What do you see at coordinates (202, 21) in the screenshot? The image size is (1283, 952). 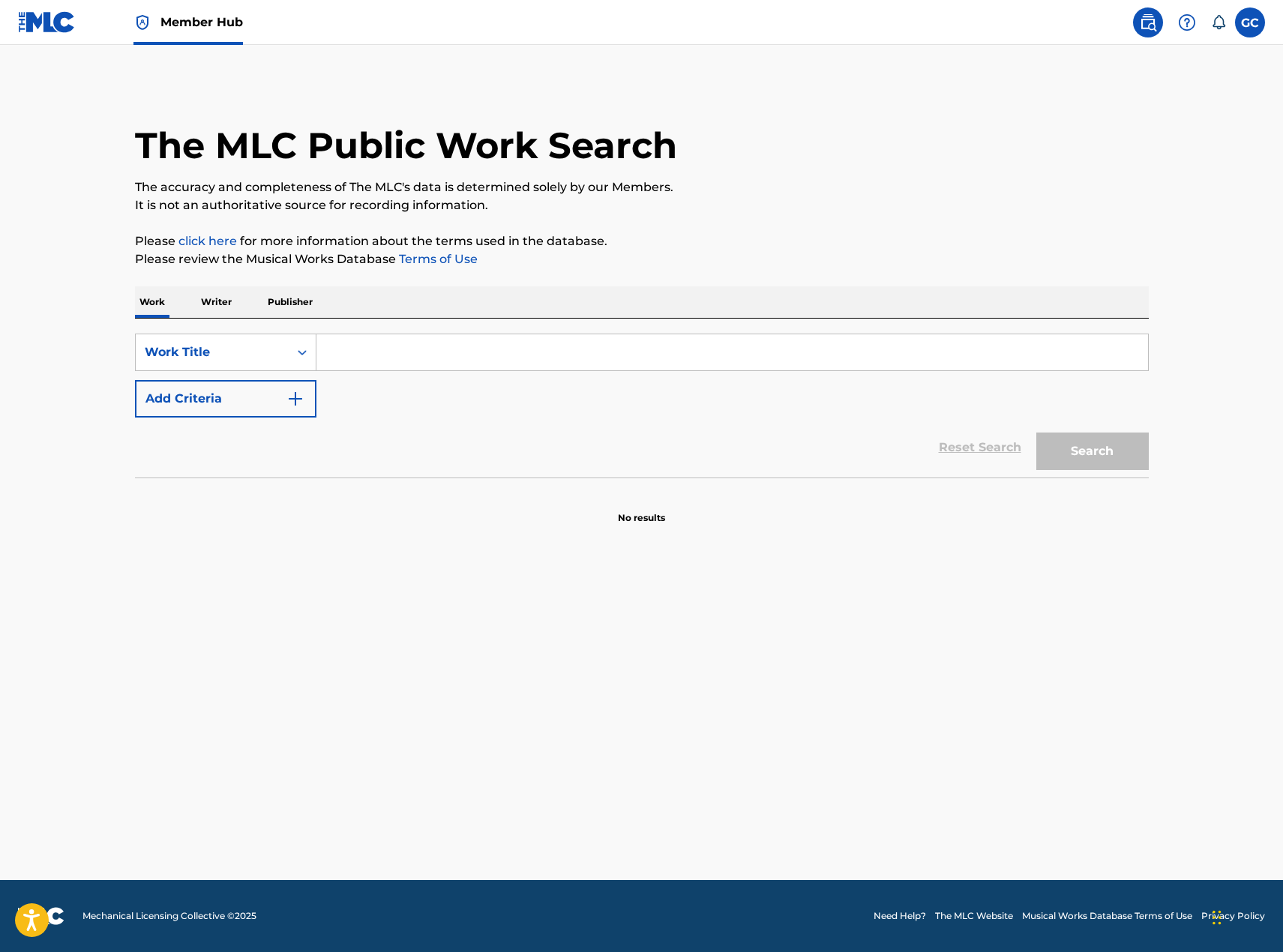 I see `span: Member Hub` at bounding box center [202, 21].